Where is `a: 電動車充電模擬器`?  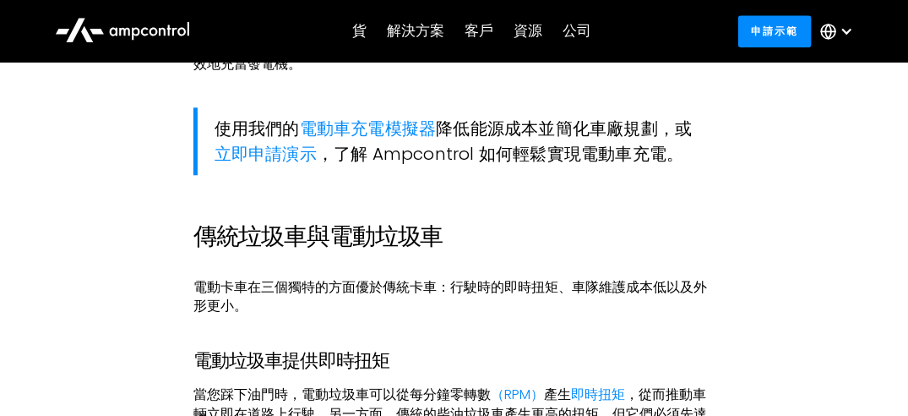
a: 電動車充電模擬器 is located at coordinates (368, 128).